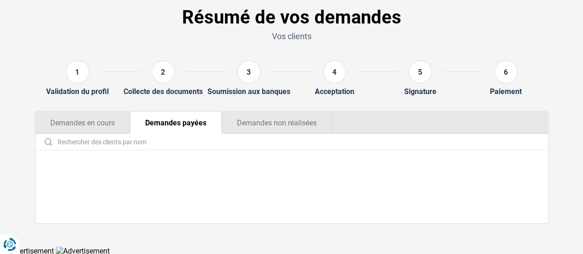  I want to click on div: 6, so click(506, 72).